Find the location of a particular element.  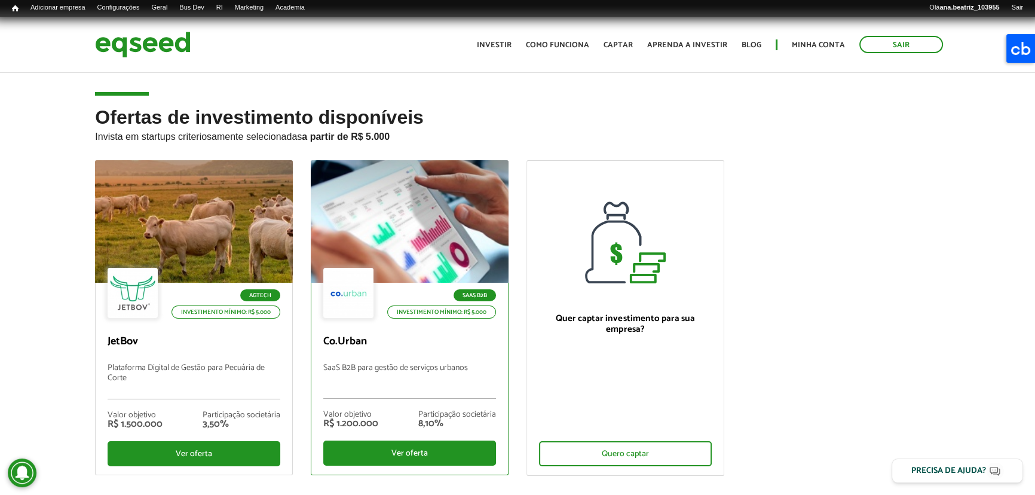

a: Blog is located at coordinates (751, 45).